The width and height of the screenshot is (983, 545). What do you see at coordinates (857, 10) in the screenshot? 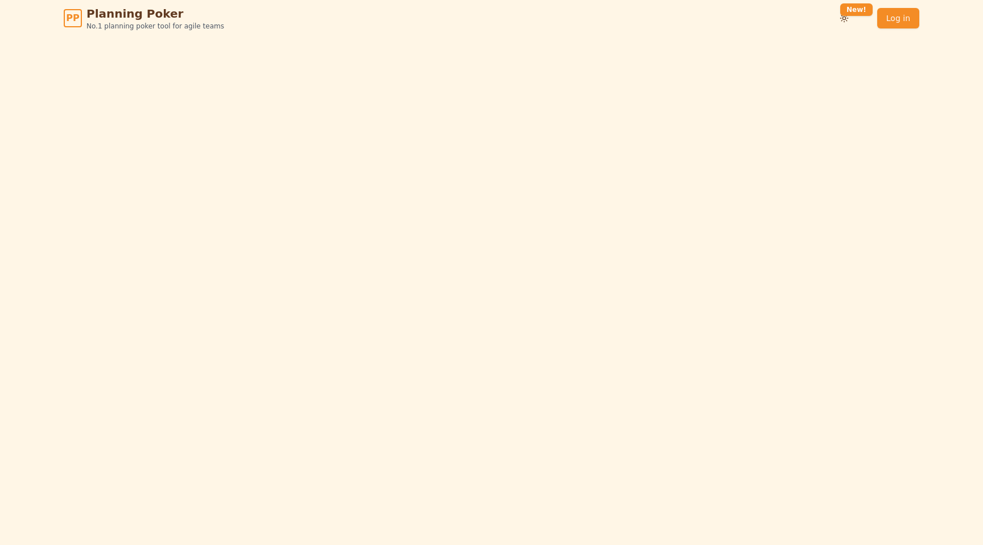
I see `div: New!` at bounding box center [857, 10].